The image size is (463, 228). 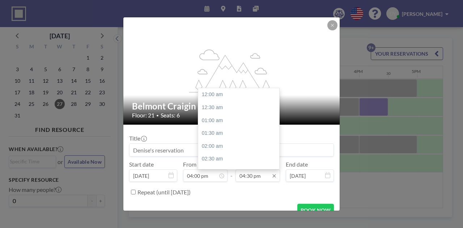 What do you see at coordinates (241, 172) in the screenshot?
I see `div: 03:00 am` at bounding box center [241, 172].